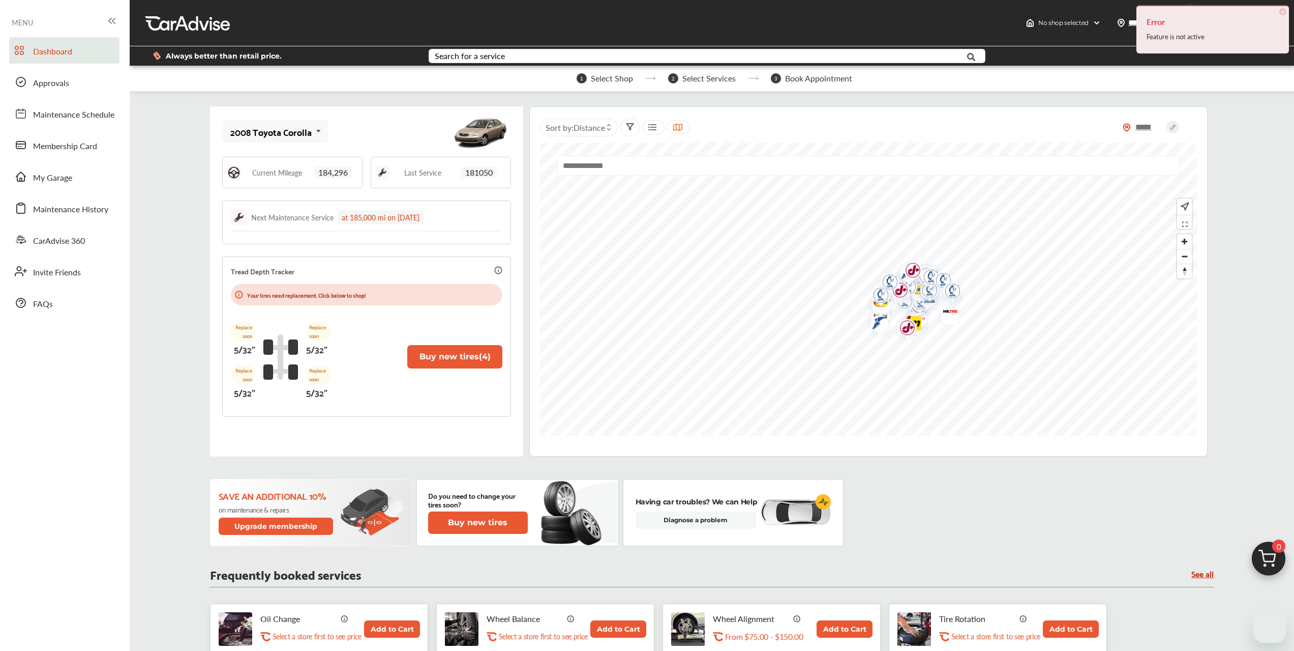 The height and width of the screenshot is (651, 1294). I want to click on span: 3, so click(776, 78).